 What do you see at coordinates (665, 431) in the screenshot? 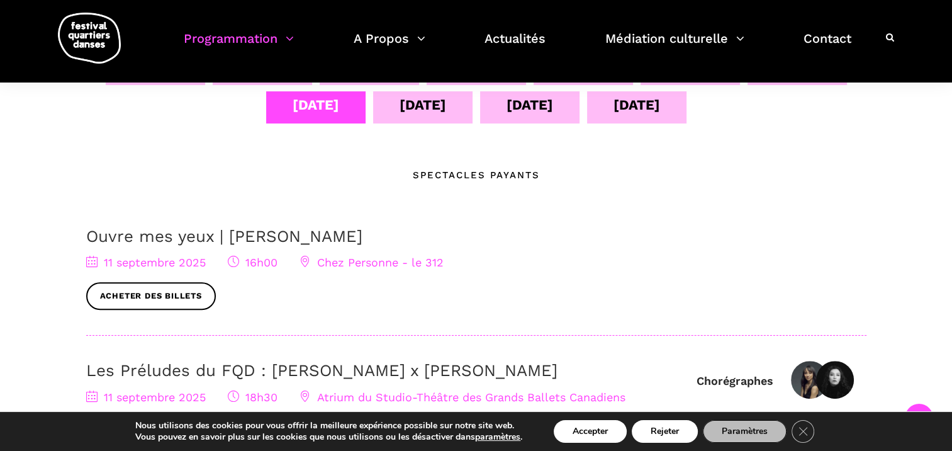
I see `button: Rejeter` at bounding box center [665, 431].